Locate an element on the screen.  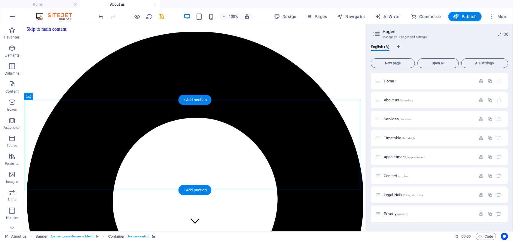
button: save is located at coordinates (161, 17).